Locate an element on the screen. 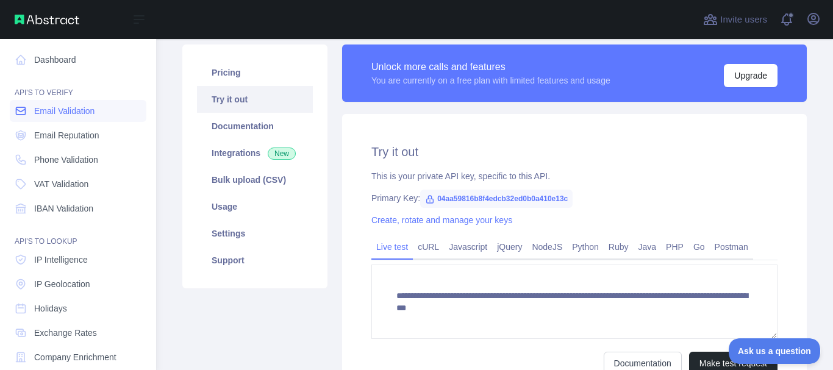 The height and width of the screenshot is (370, 833). span: Company Enrichment is located at coordinates (75, 357).